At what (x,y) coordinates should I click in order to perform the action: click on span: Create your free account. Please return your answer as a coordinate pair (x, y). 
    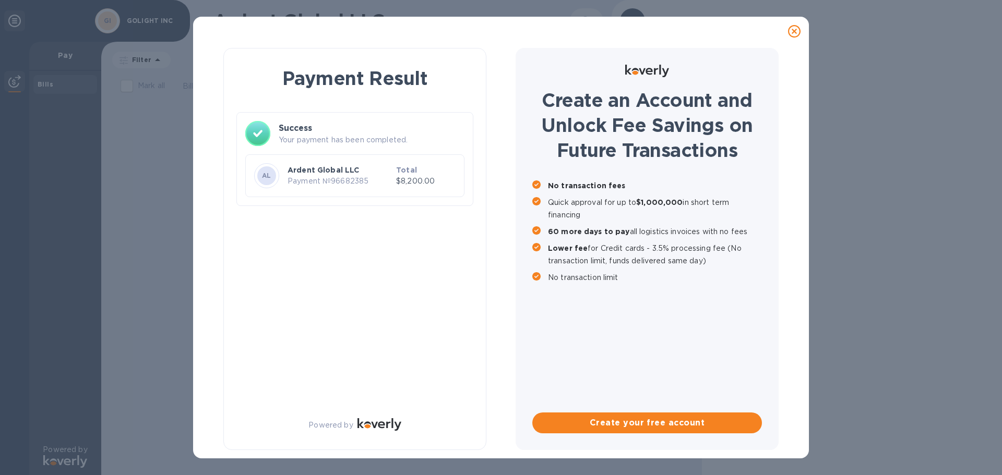
    Looking at the image, I should click on (647, 423).